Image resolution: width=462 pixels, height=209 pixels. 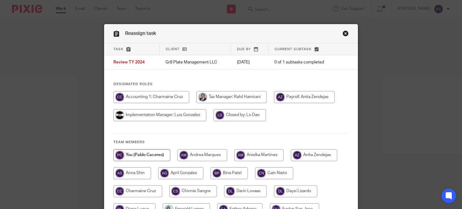 What do you see at coordinates (244, 49) in the screenshot?
I see `span: Due by` at bounding box center [244, 49].